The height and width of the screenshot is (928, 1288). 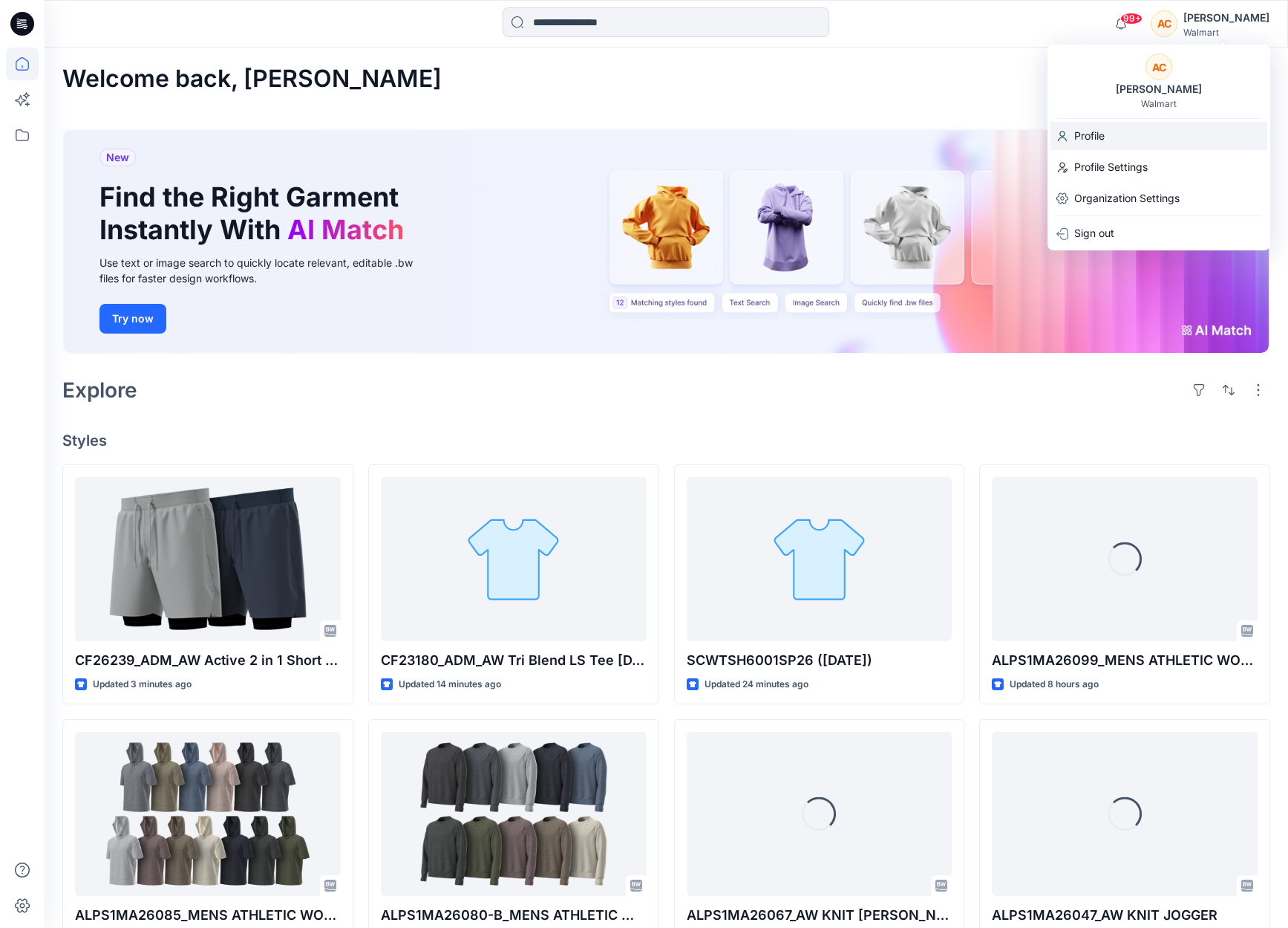 I want to click on span: AI Match, so click(x=345, y=230).